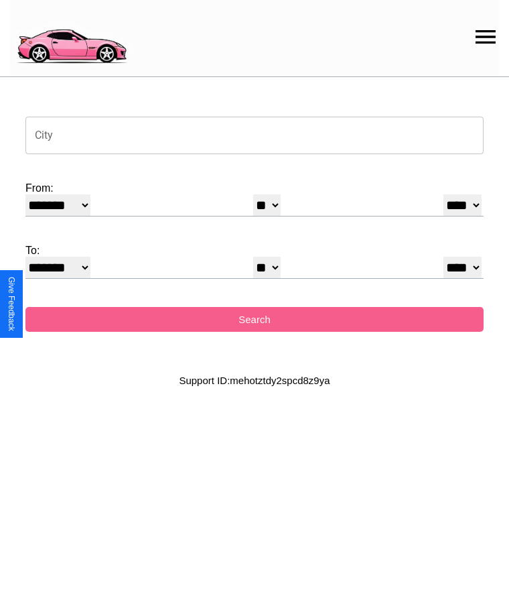  What do you see at coordinates (255, 319) in the screenshot?
I see `button: Search` at bounding box center [255, 319].